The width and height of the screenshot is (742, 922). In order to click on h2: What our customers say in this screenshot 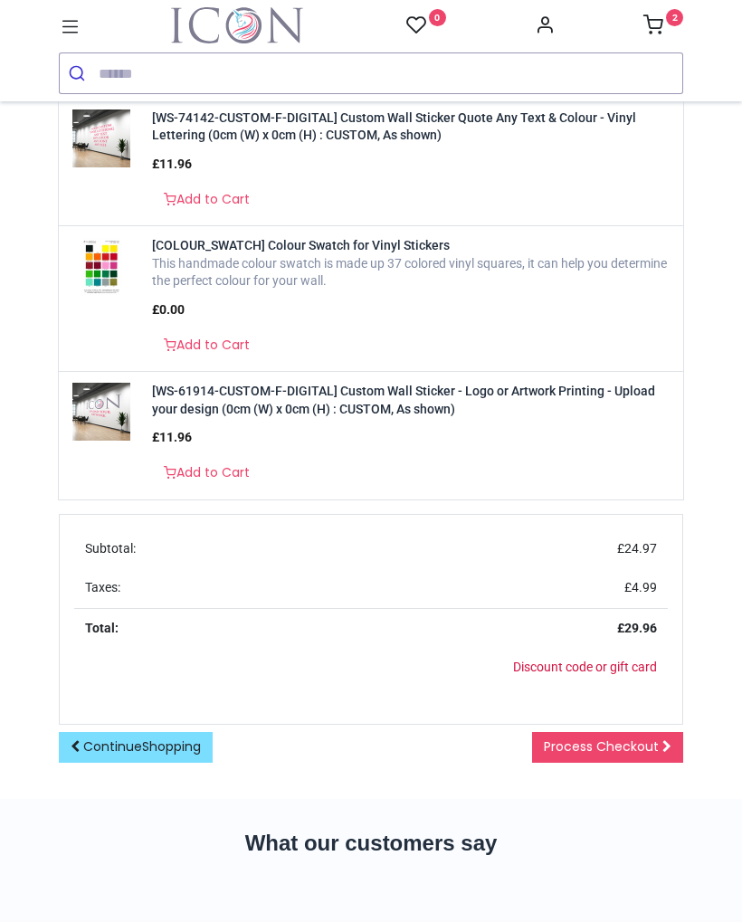, I will do `click(371, 843)`.